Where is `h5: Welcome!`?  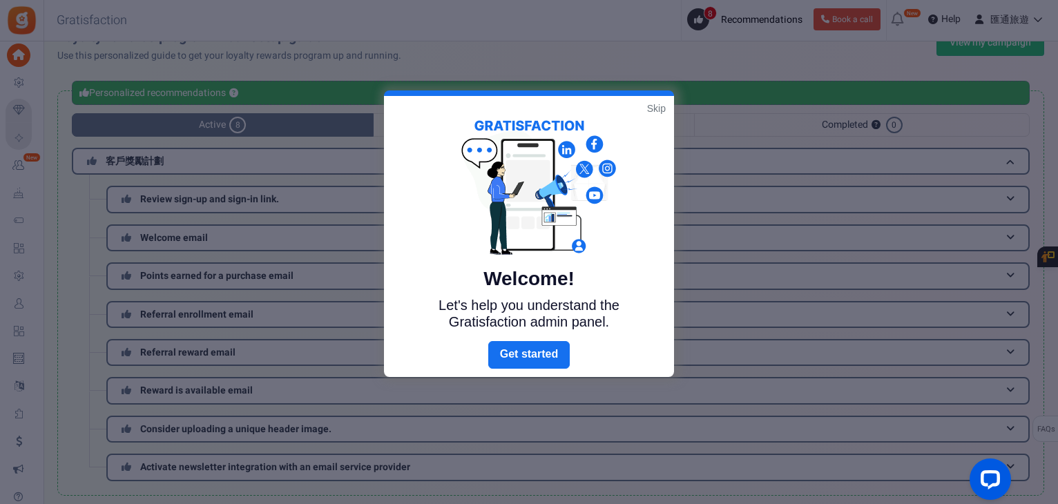
h5: Welcome! is located at coordinates (529, 279).